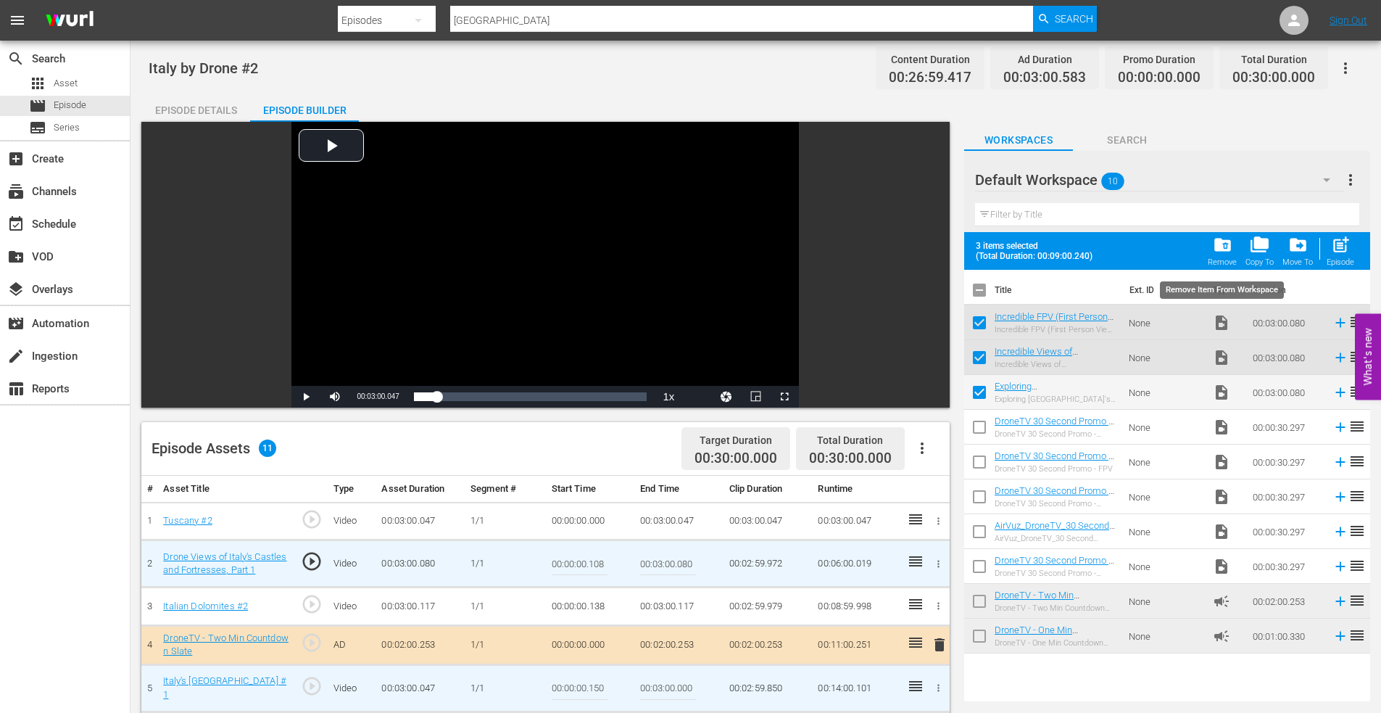 This screenshot has height=713, width=1381. Describe the element at coordinates (16, 289) in the screenshot. I see `span: Overlays` at that location.